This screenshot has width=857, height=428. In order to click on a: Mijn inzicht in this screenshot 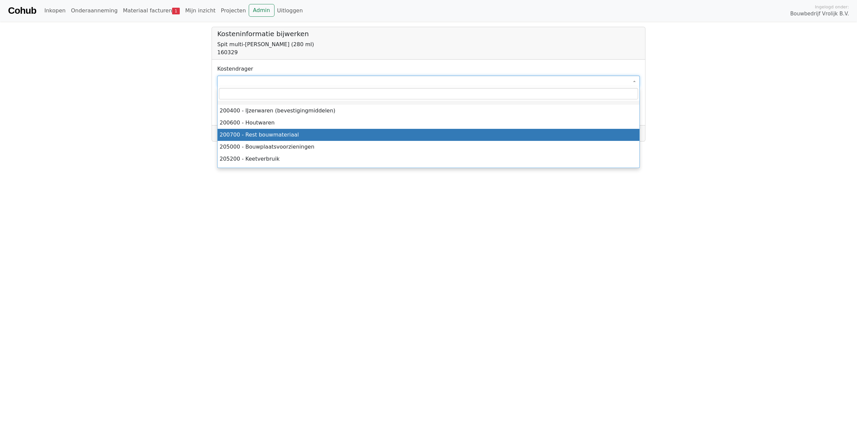, I will do `click(200, 11)`.